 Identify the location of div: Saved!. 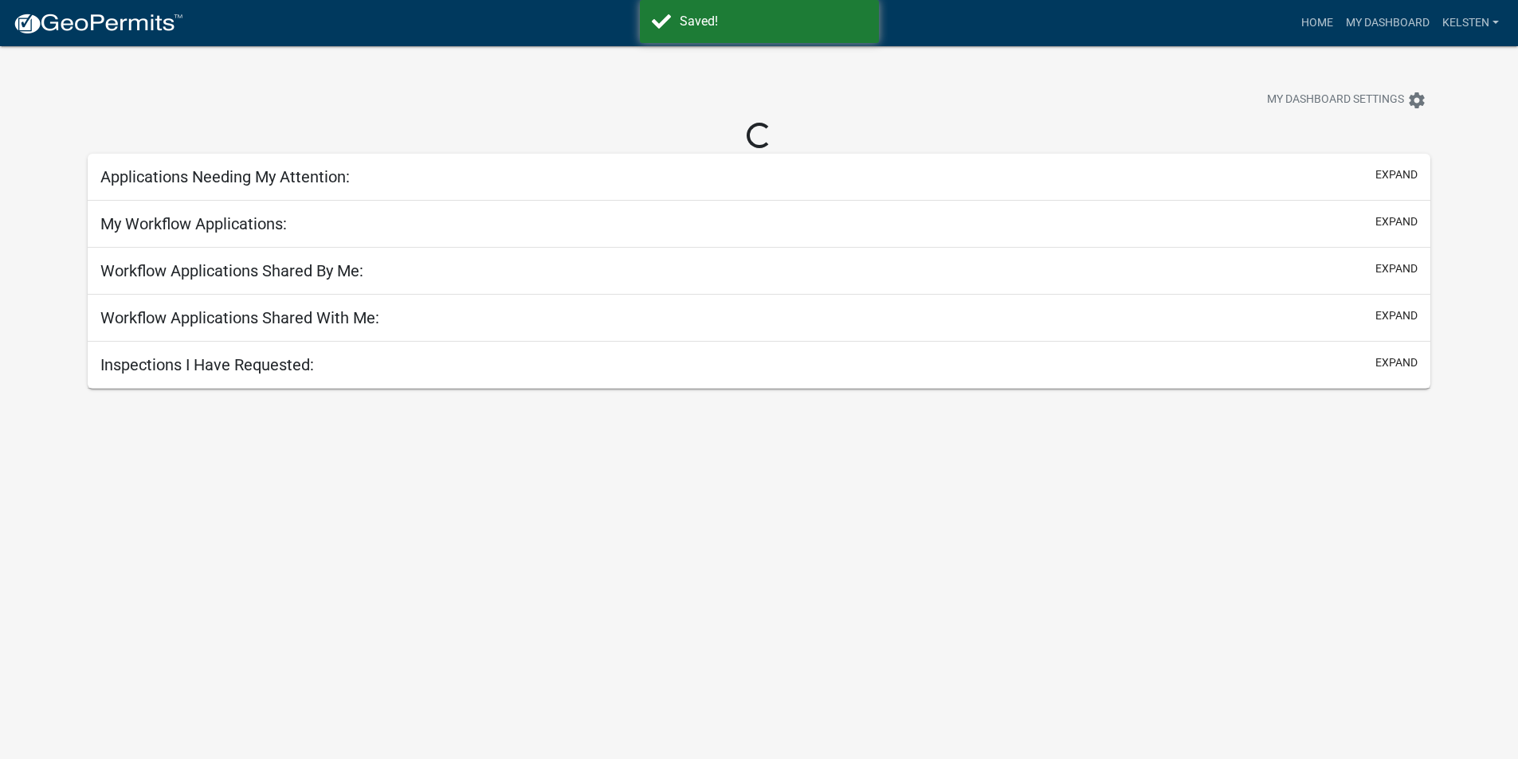
(773, 22).